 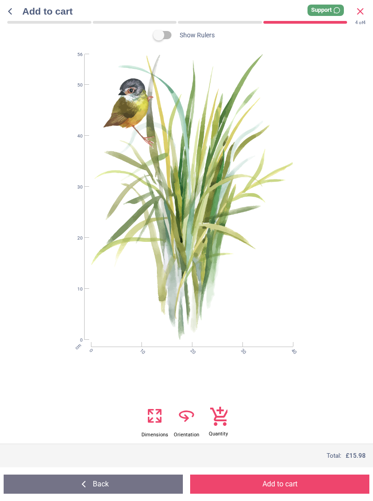 What do you see at coordinates (357, 22) in the screenshot?
I see `span: 4` at bounding box center [357, 22].